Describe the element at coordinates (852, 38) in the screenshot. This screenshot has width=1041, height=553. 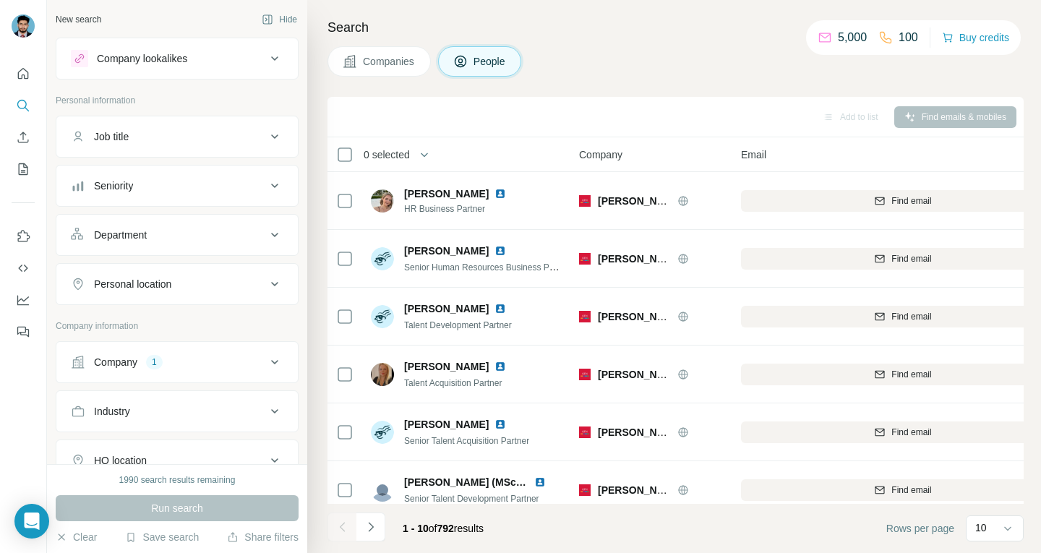
I see `p: 5,000` at that location.